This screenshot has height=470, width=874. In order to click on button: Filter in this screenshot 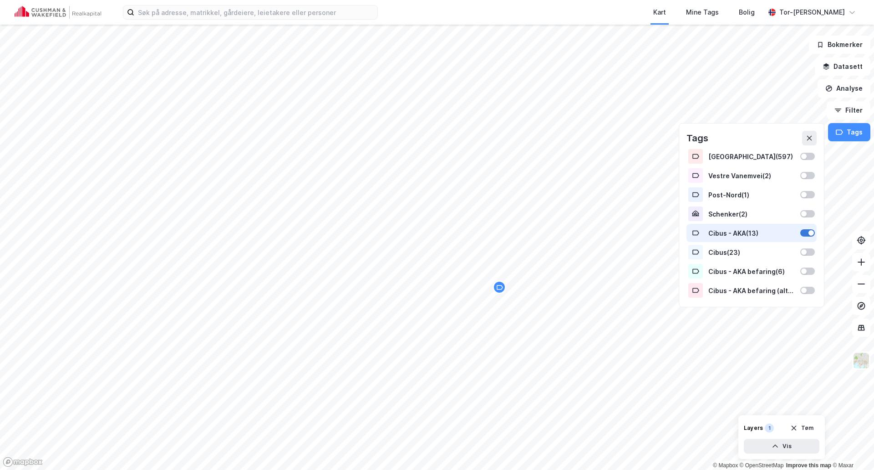, I will do `click(849, 110)`.